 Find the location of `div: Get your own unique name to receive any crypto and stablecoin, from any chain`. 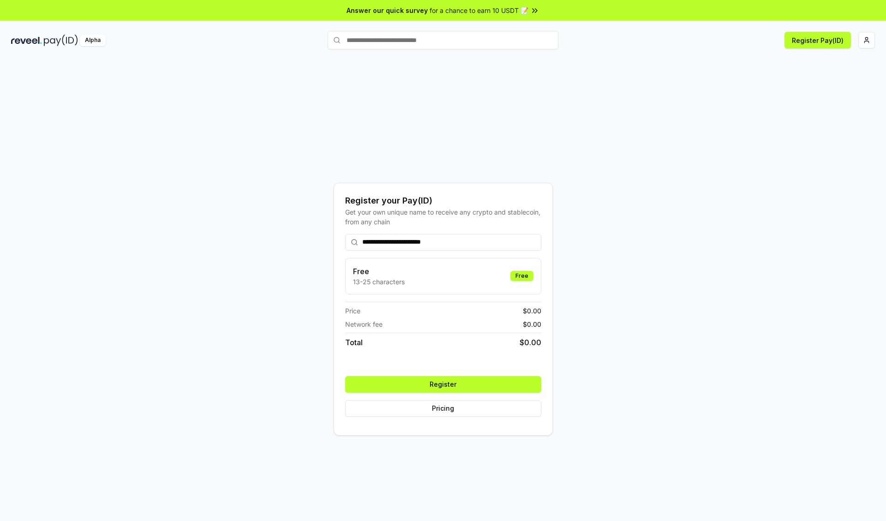

div: Get your own unique name to receive any crypto and stablecoin, from any chain is located at coordinates (443, 217).